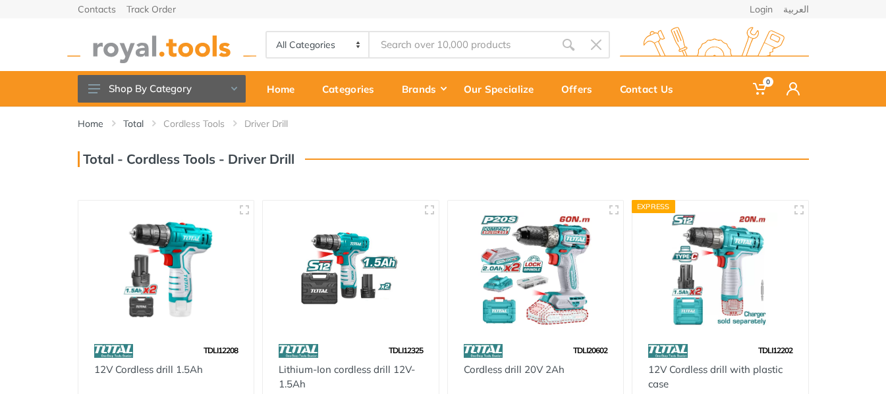  What do you see at coordinates (651, 89) in the screenshot?
I see `div: Contact Us` at bounding box center [651, 89].